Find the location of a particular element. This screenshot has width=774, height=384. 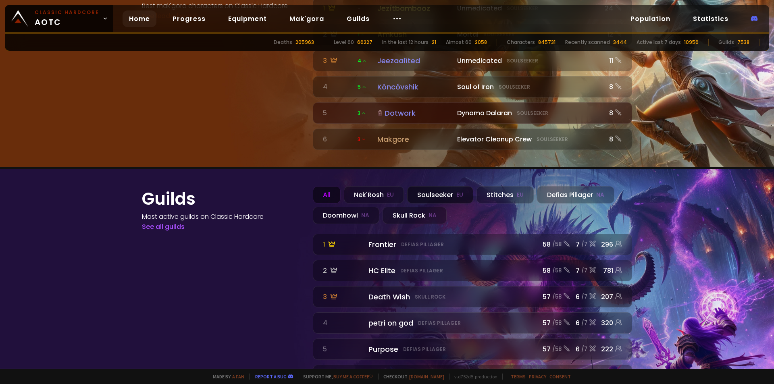

div: 24 is located at coordinates (612, 8).